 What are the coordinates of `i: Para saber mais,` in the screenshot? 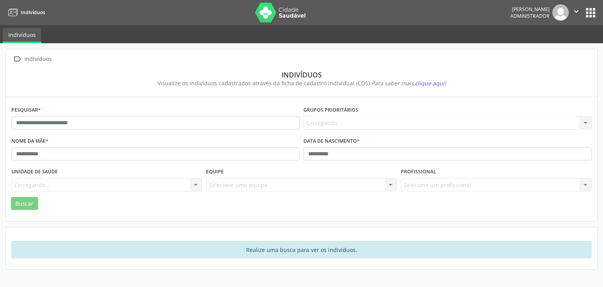 It's located at (409, 83).